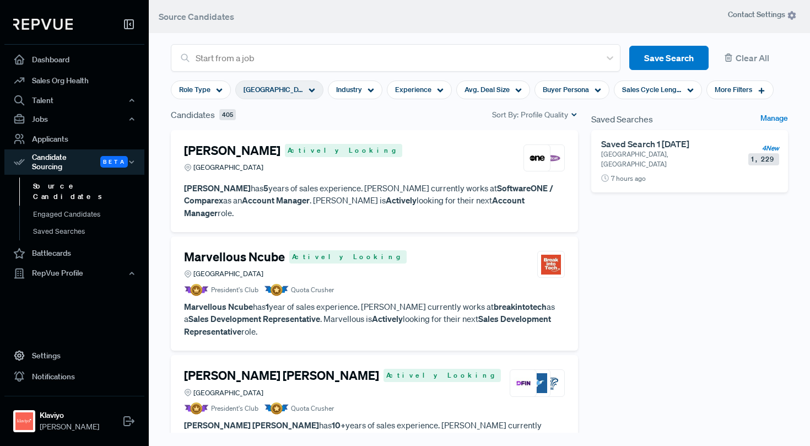  What do you see at coordinates (89, 231) in the screenshot?
I see `a: Saved Searches` at bounding box center [89, 231].